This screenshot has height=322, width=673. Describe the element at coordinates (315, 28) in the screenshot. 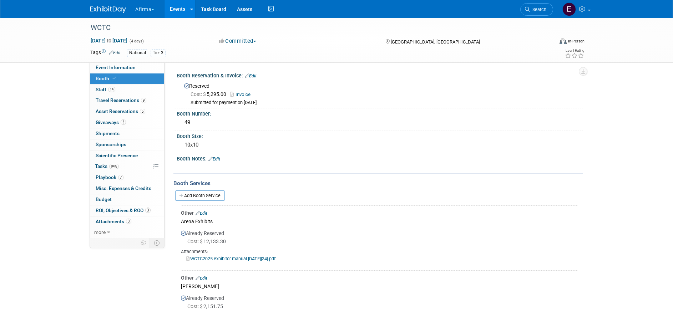

I see `div: WCTC` at that location.